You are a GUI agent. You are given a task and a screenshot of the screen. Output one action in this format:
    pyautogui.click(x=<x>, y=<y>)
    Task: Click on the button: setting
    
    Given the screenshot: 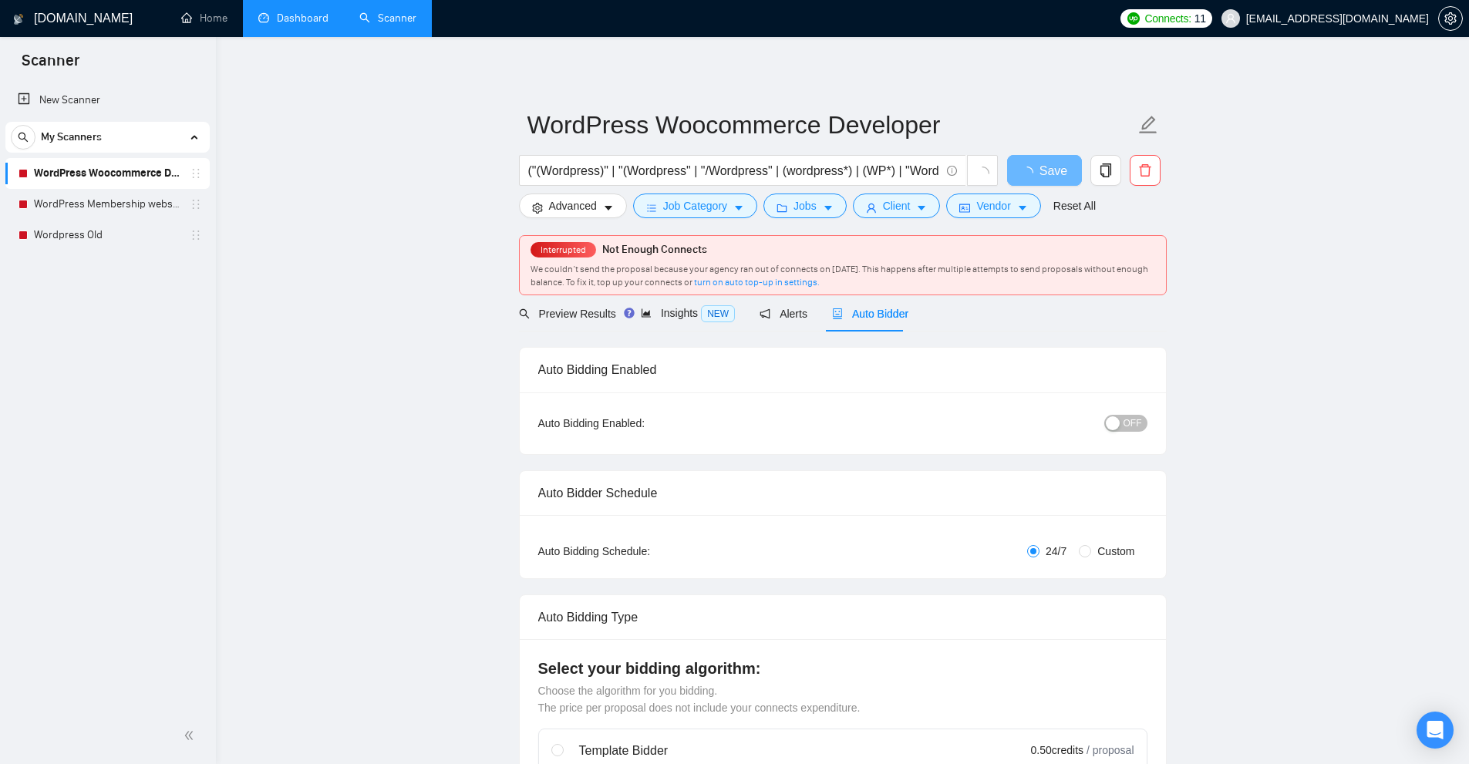 What is the action you would take?
    pyautogui.click(x=1450, y=19)
    